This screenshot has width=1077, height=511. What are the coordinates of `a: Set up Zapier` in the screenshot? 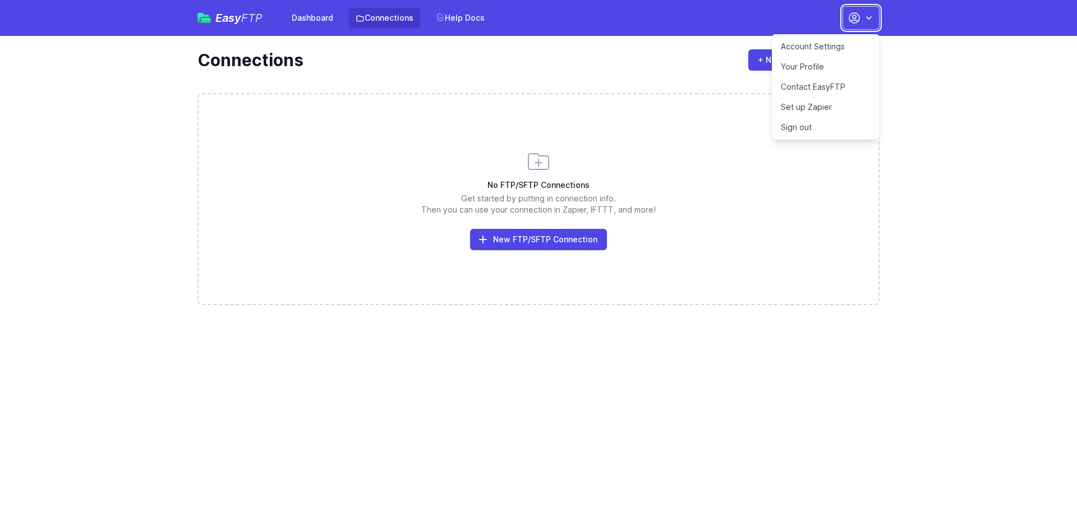 It's located at (826, 107).